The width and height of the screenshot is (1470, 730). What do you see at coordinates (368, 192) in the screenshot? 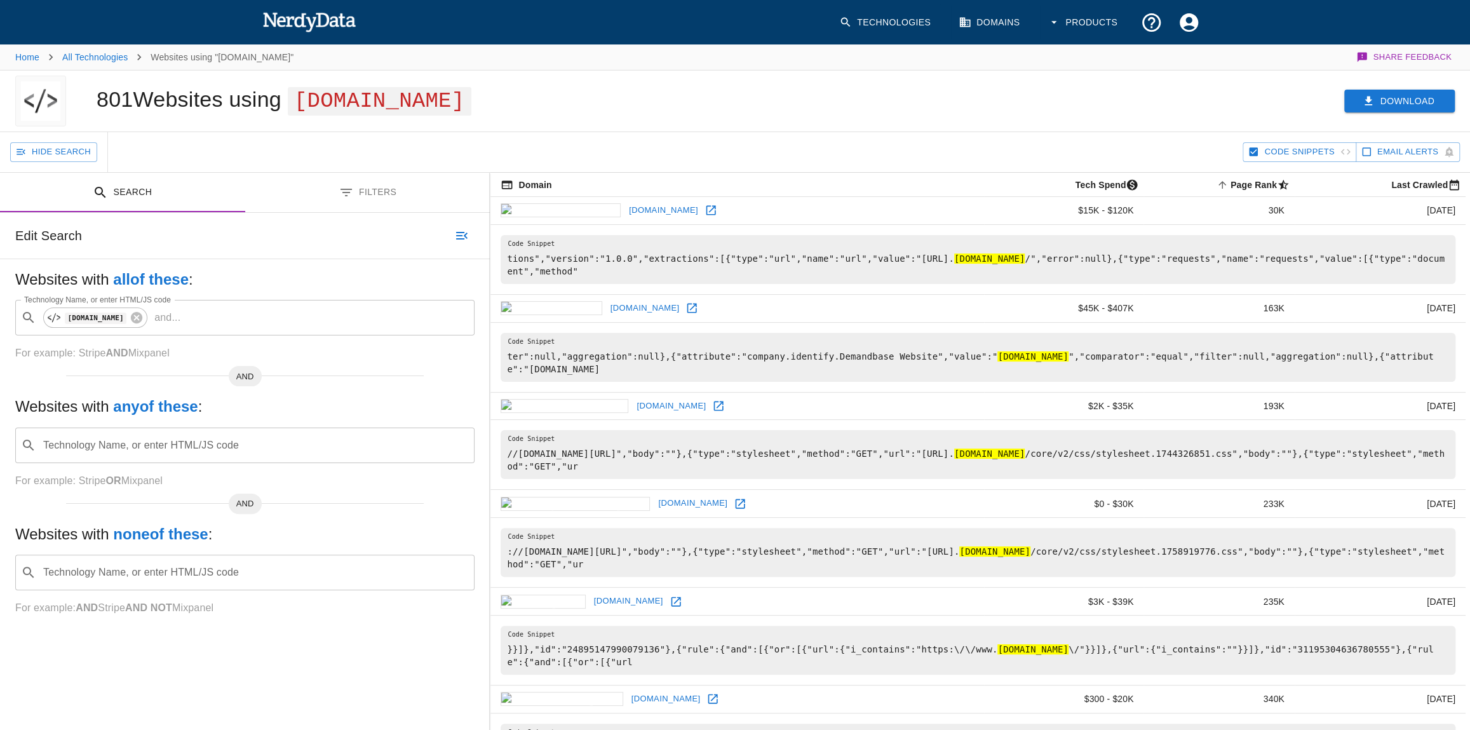
I see `button: Filters` at bounding box center [368, 192].